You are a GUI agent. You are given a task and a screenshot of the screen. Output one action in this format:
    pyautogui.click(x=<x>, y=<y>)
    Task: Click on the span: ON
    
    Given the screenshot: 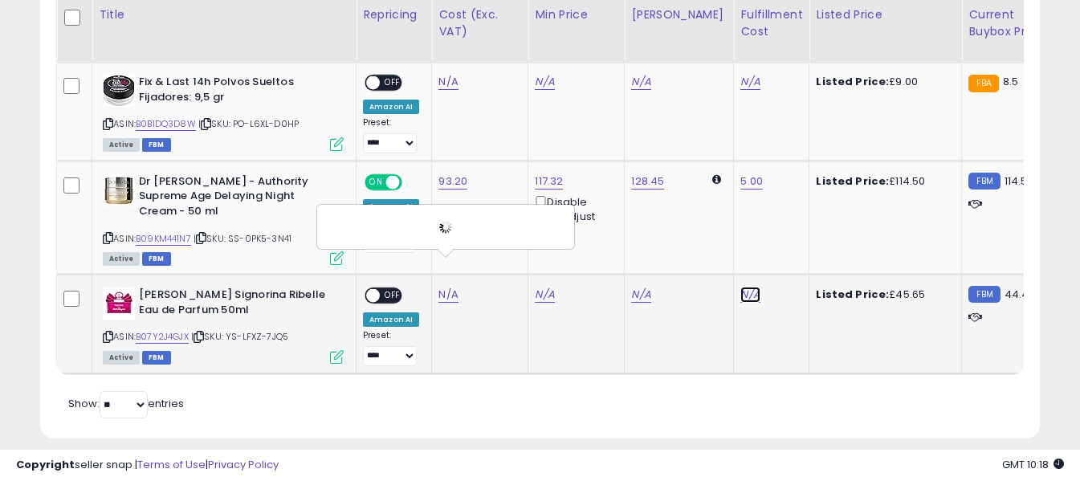 What is the action you would take?
    pyautogui.click(x=376, y=182)
    